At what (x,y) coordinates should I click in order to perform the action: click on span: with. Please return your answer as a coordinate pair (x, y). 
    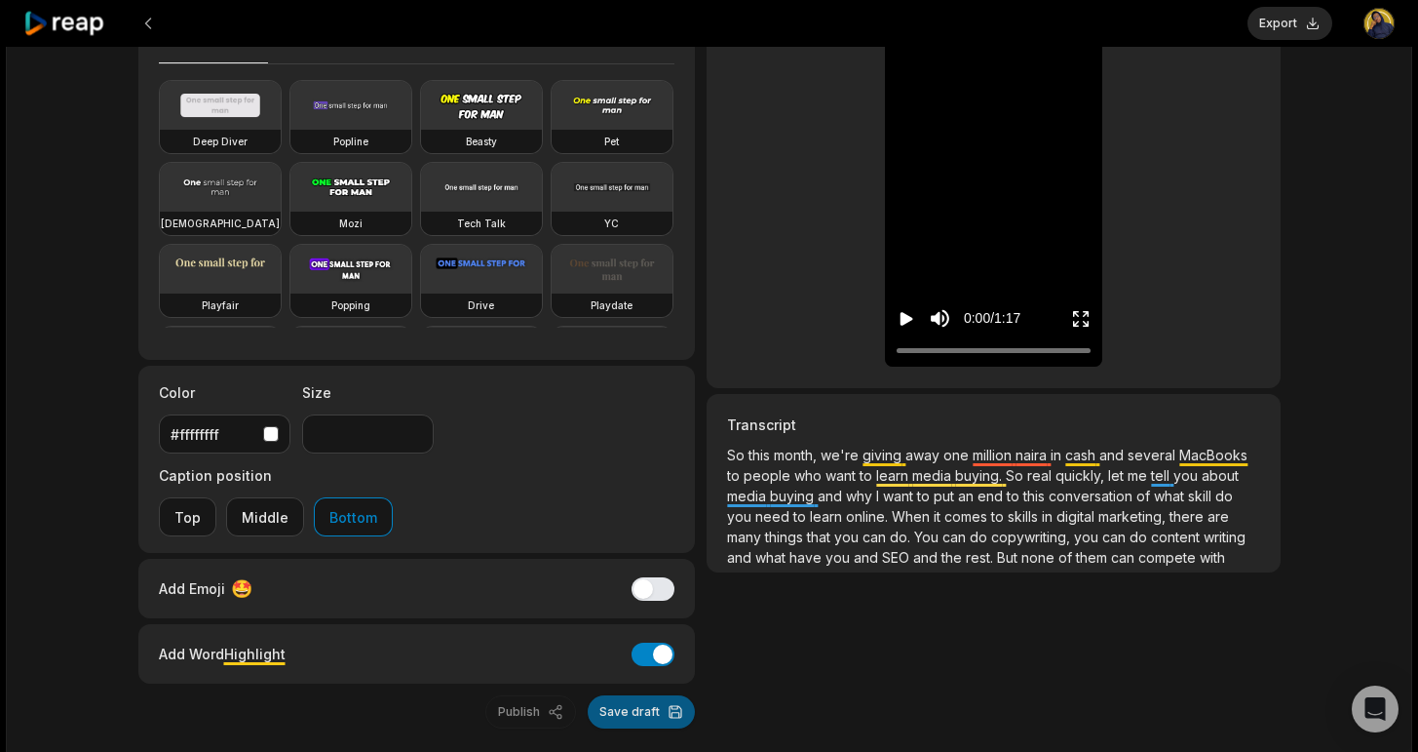
    Looking at the image, I should click on (1213, 557).